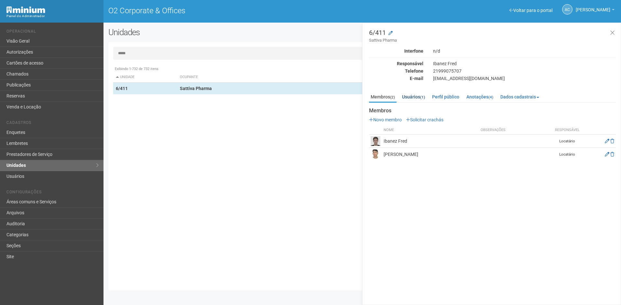 The height and width of the screenshot is (305, 621). What do you see at coordinates (445, 97) in the screenshot?
I see `a: Perfil público` at bounding box center [445, 97].